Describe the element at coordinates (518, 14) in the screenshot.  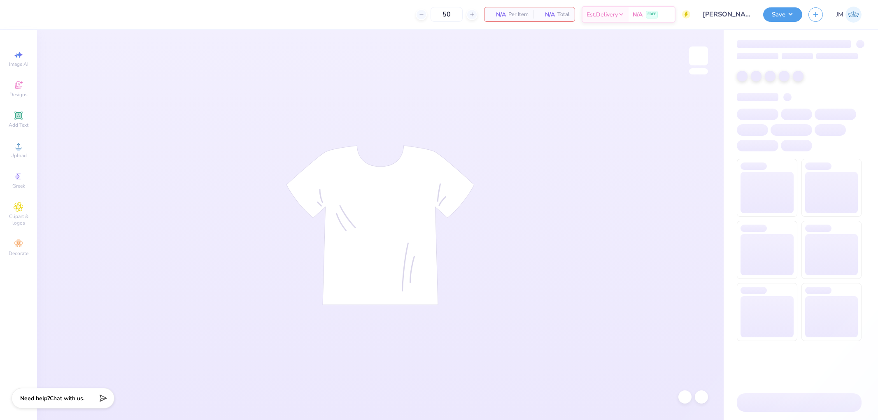
I see `span: Per Item` at that location.